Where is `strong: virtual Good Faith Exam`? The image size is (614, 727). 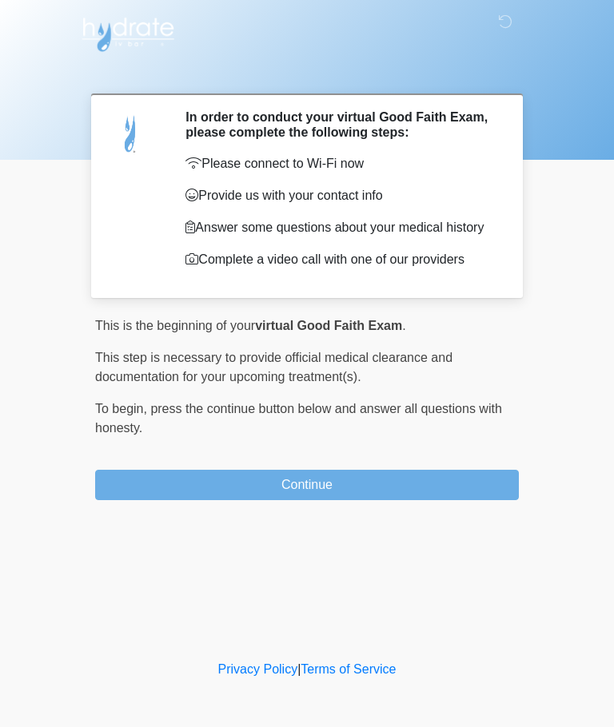
strong: virtual Good Faith Exam is located at coordinates (328, 325).